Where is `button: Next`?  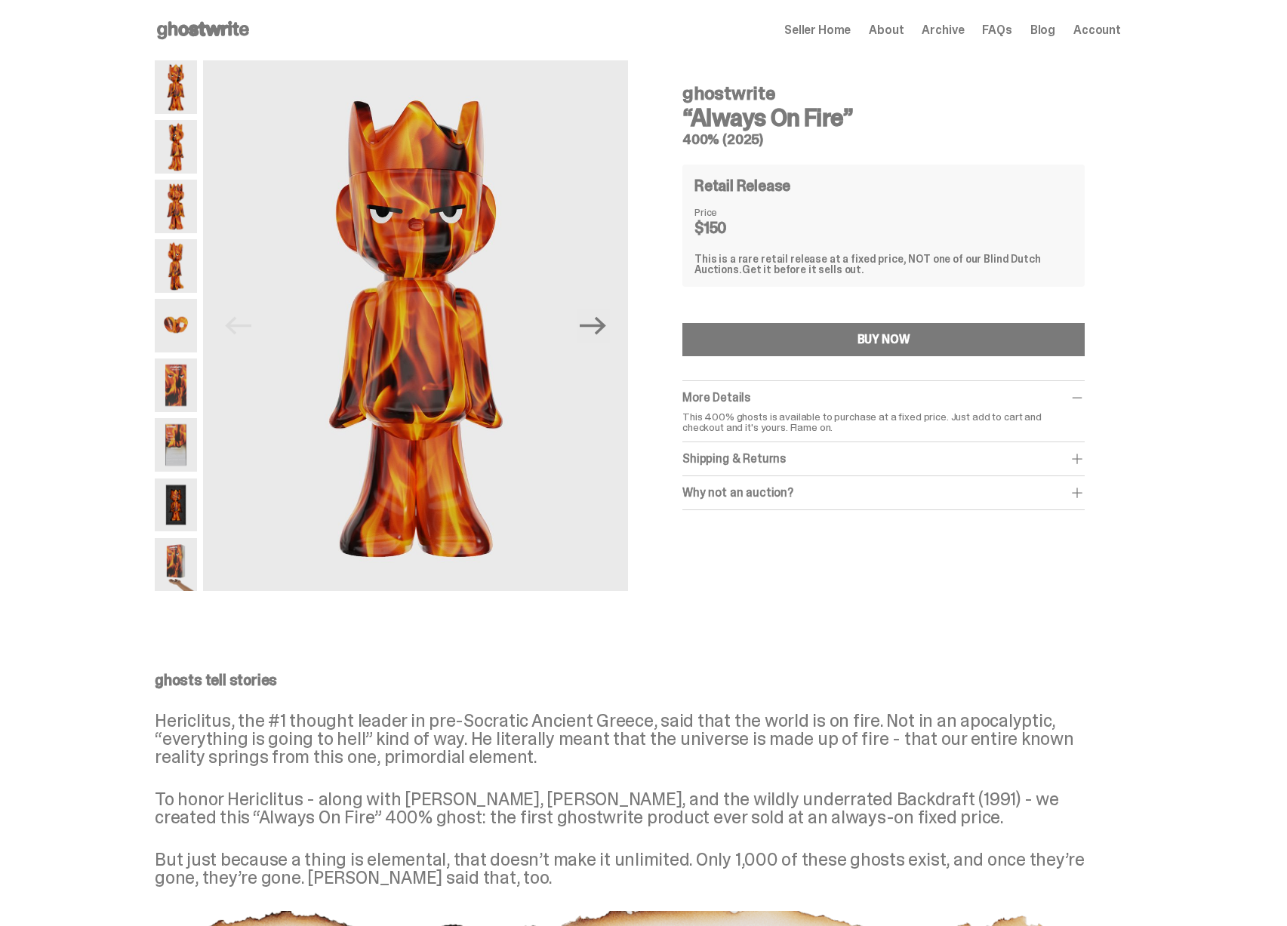 button: Next is located at coordinates (593, 326).